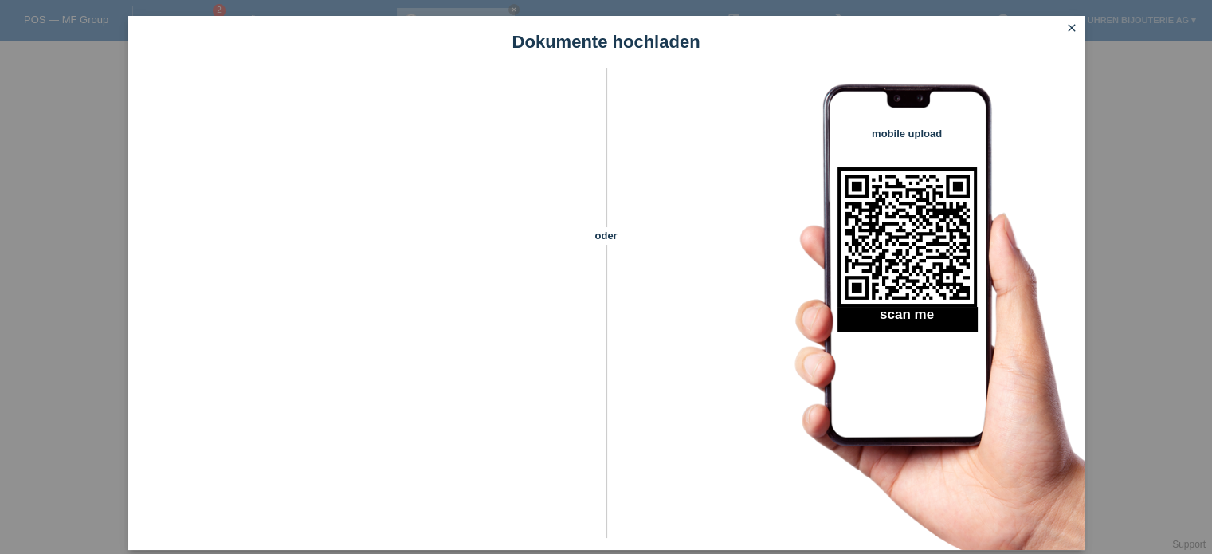 The height and width of the screenshot is (554, 1212). I want to click on a: close, so click(1071, 29).